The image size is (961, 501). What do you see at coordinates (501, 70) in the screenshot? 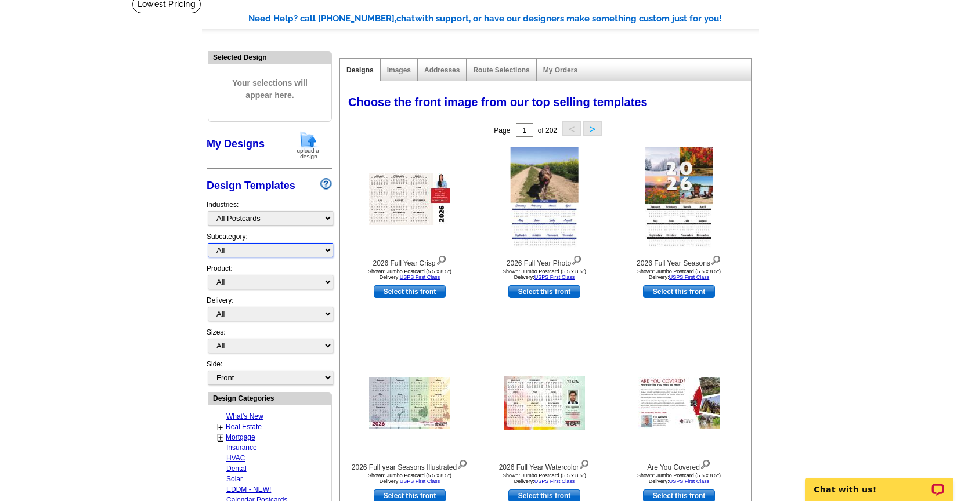
I see `a: Route Selections` at bounding box center [501, 70].